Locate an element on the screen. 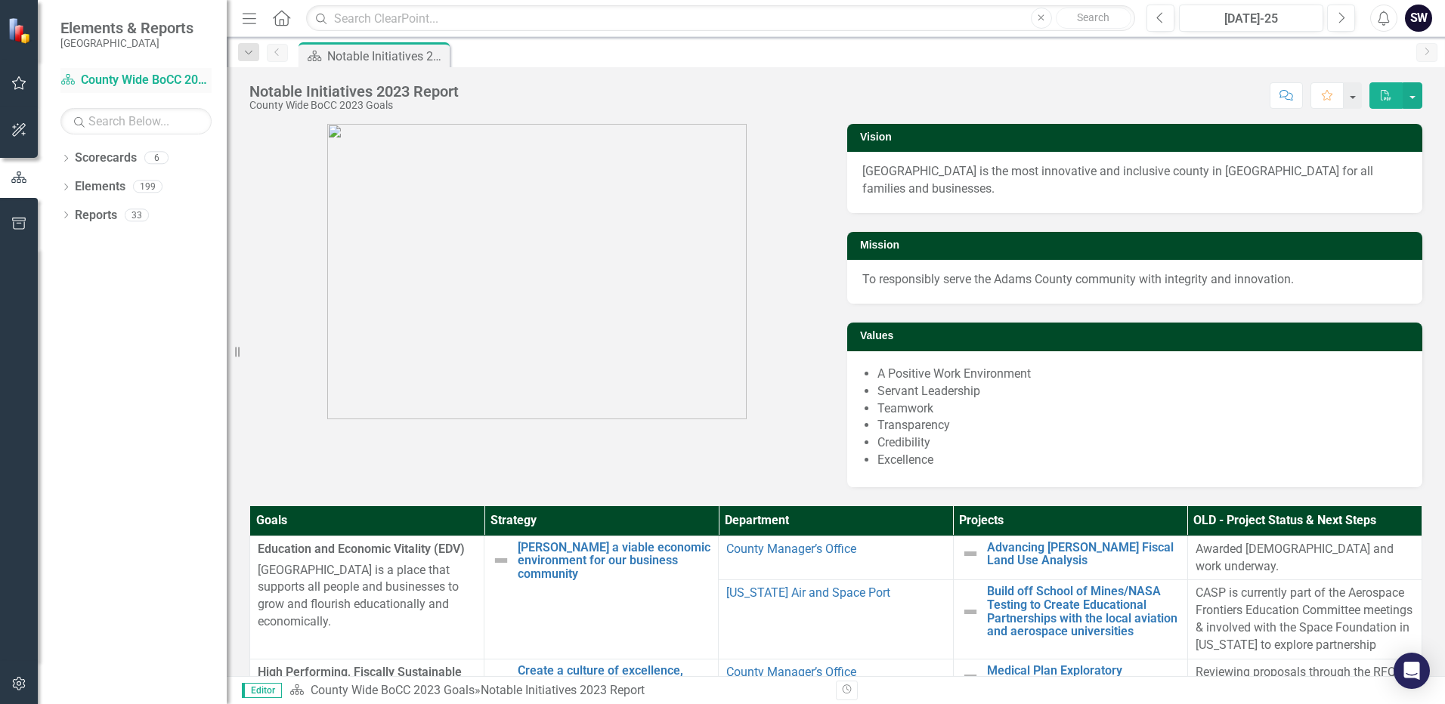  a: Elements is located at coordinates (100, 187).